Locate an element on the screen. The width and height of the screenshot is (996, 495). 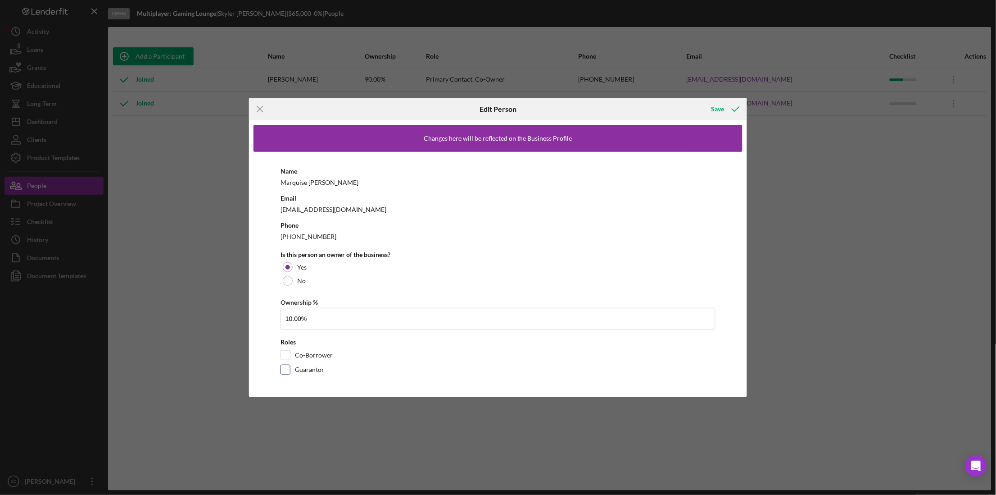
div: Save is located at coordinates (718, 109).